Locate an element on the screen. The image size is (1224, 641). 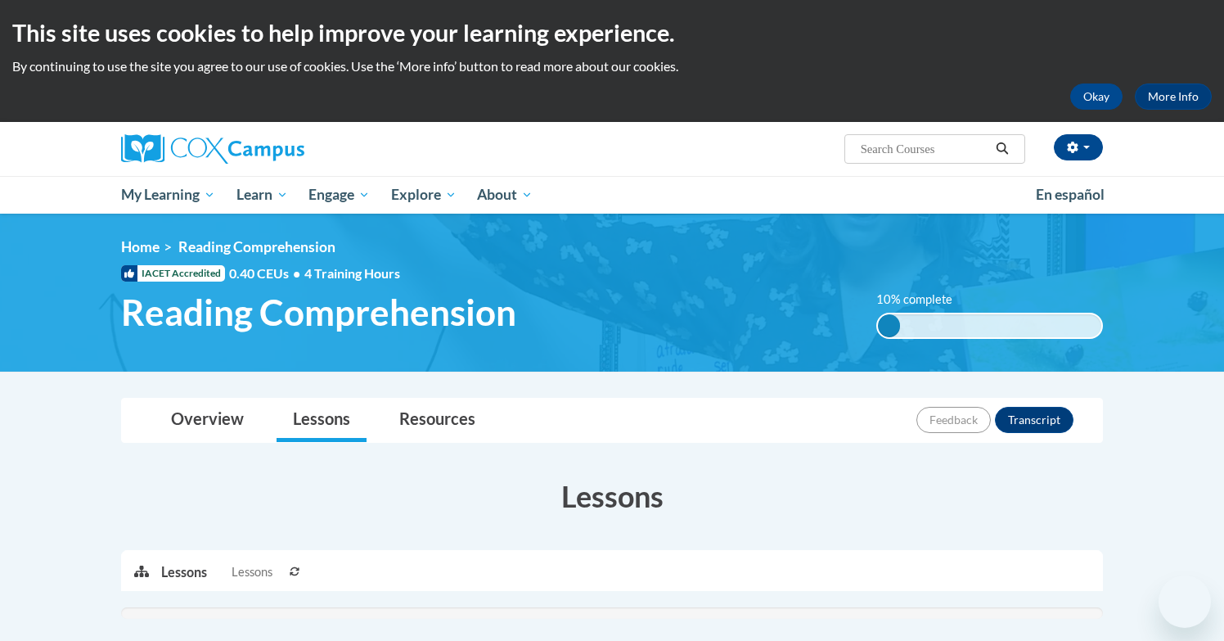
div: 10% complete is located at coordinates (889, 326).